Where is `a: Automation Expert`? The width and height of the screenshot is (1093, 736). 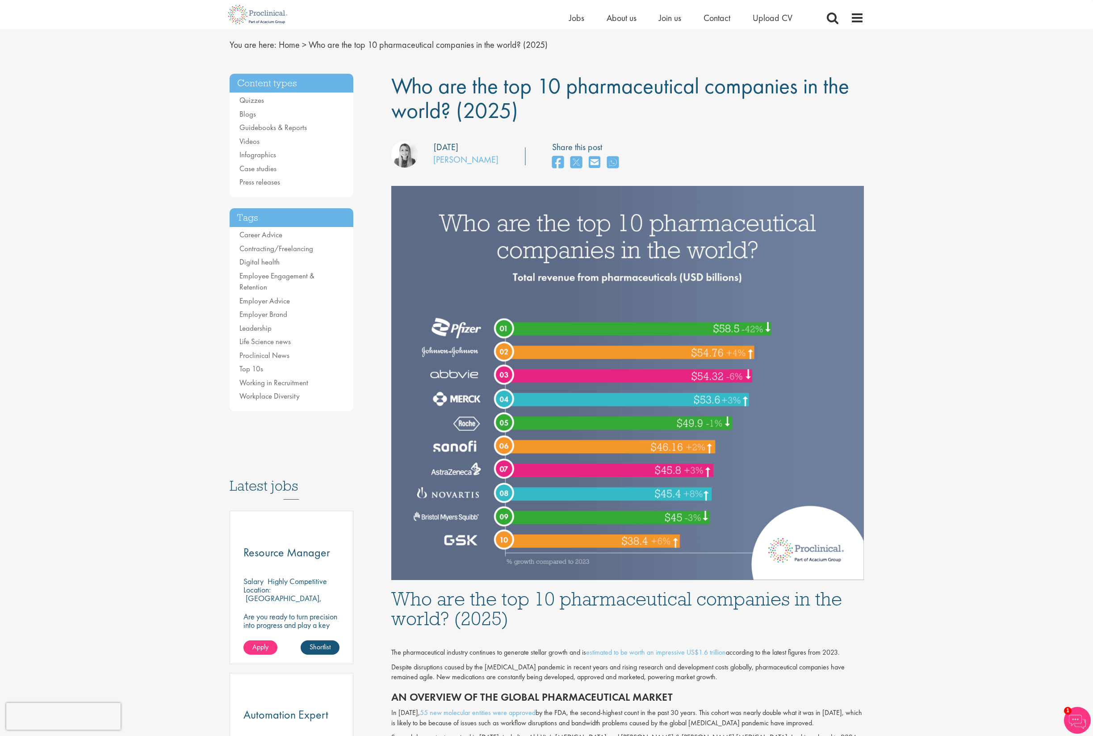
a: Automation Expert is located at coordinates (292, 714).